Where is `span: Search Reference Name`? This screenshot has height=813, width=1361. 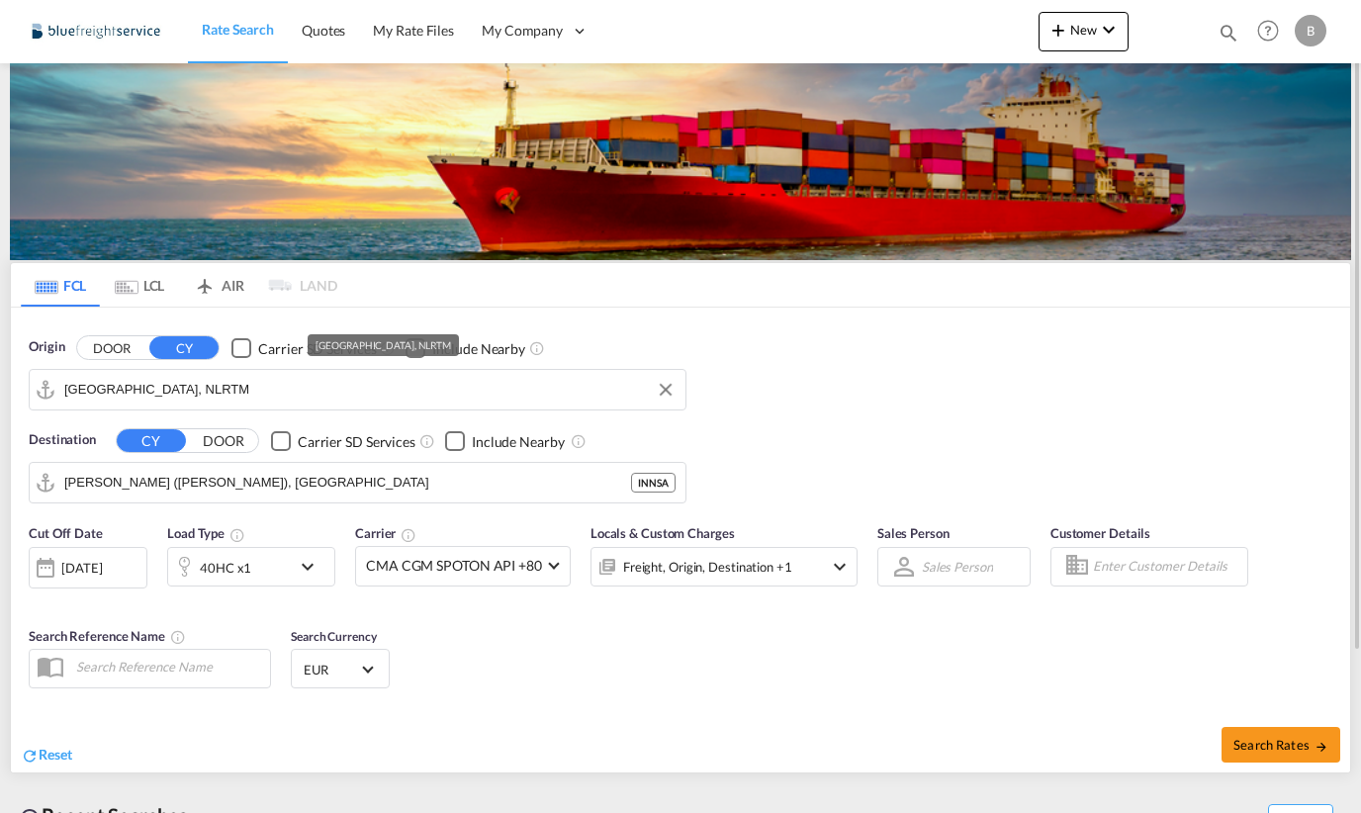
span: Search Reference Name is located at coordinates (107, 636).